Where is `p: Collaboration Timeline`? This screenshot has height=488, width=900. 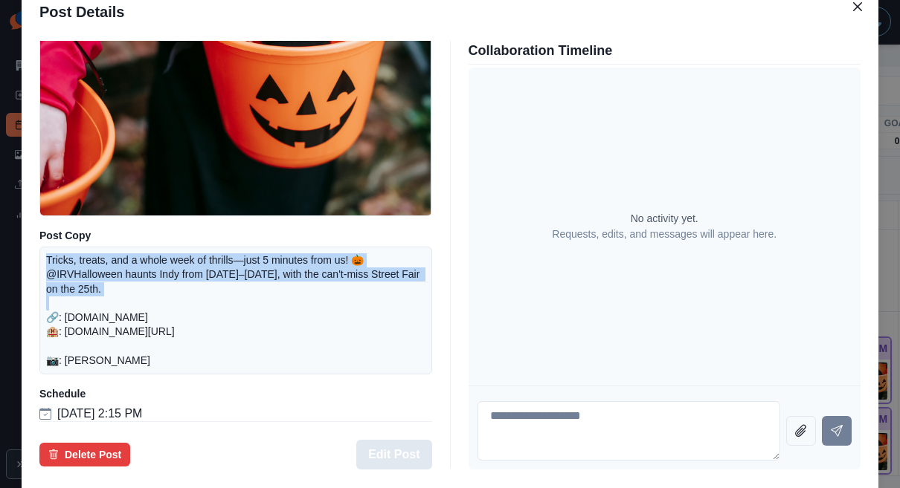
p: Collaboration Timeline is located at coordinates (665, 51).